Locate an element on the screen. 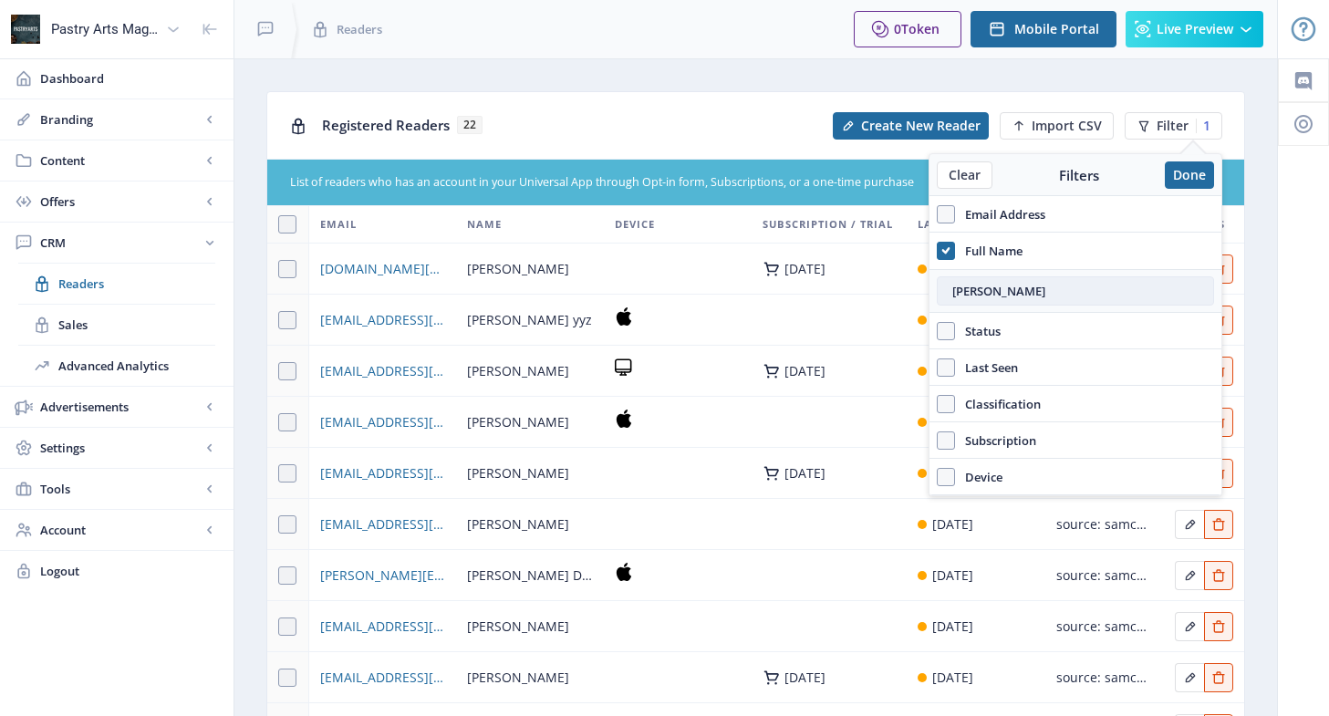 This screenshot has height=716, width=1329. span: Logout is located at coordinates (130, 571).